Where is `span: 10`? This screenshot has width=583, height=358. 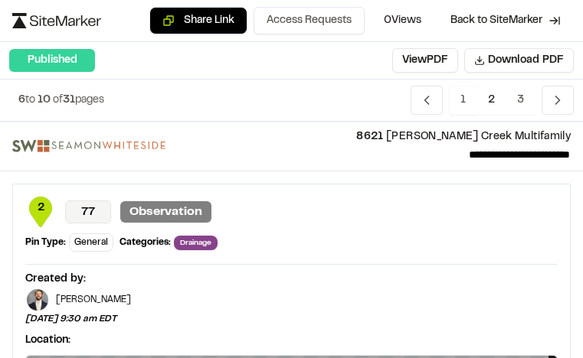
span: 10 is located at coordinates (44, 100).